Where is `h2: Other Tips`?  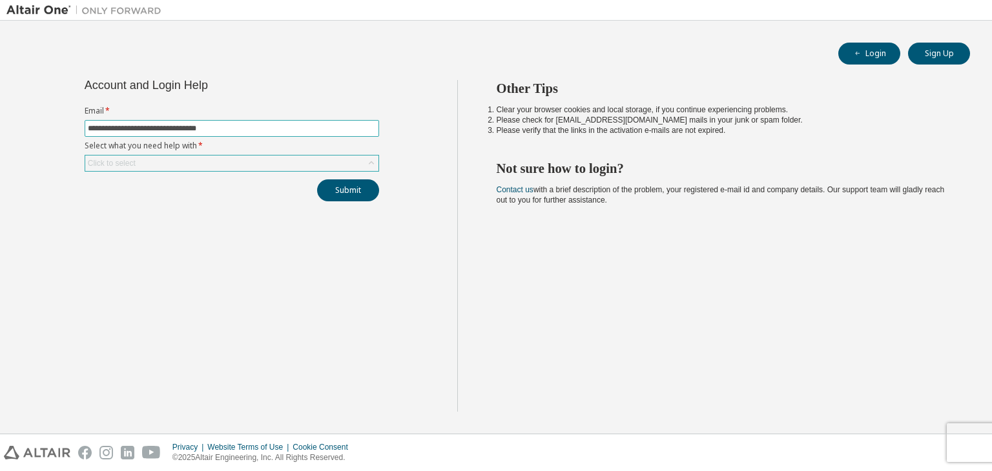 h2: Other Tips is located at coordinates (722, 88).